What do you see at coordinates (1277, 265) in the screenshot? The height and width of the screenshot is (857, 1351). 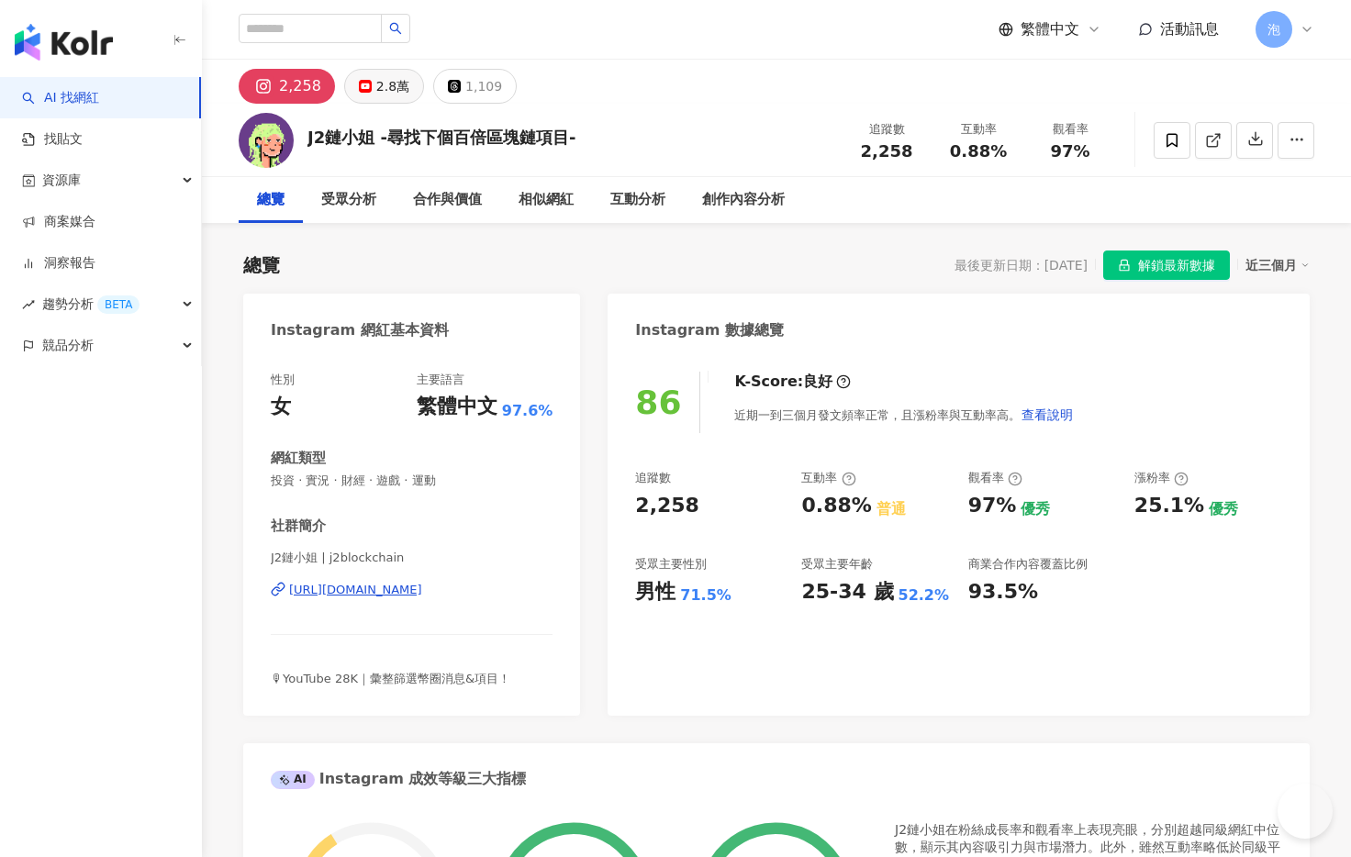 I see `div: 近三個月` at bounding box center [1277, 265].